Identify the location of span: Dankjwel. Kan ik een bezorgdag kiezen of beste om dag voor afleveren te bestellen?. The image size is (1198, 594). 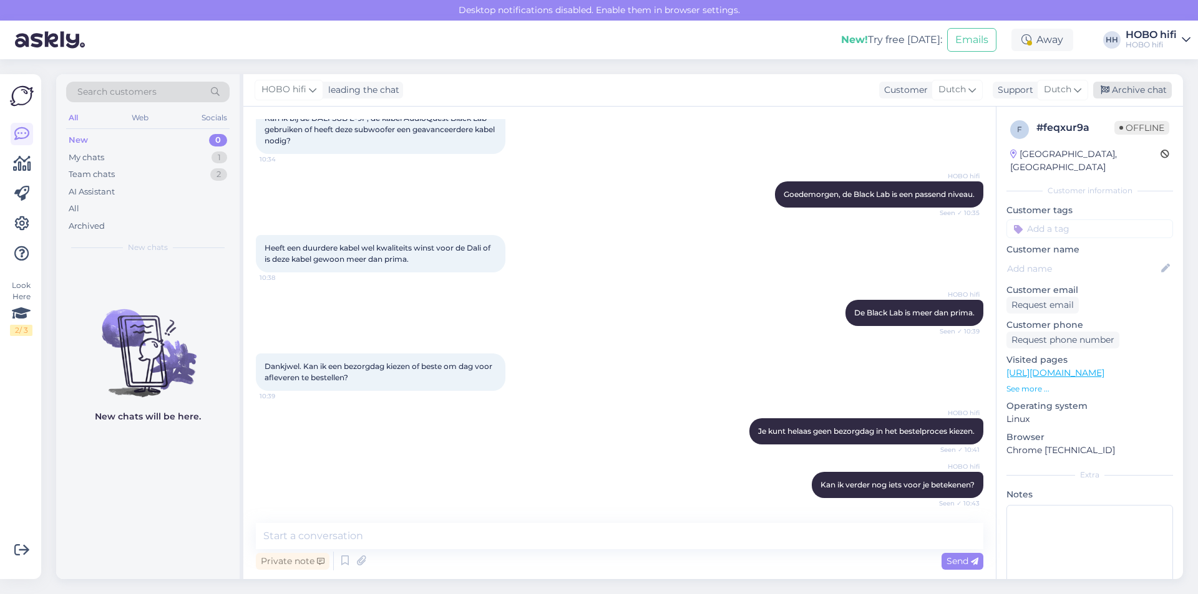
(379, 372).